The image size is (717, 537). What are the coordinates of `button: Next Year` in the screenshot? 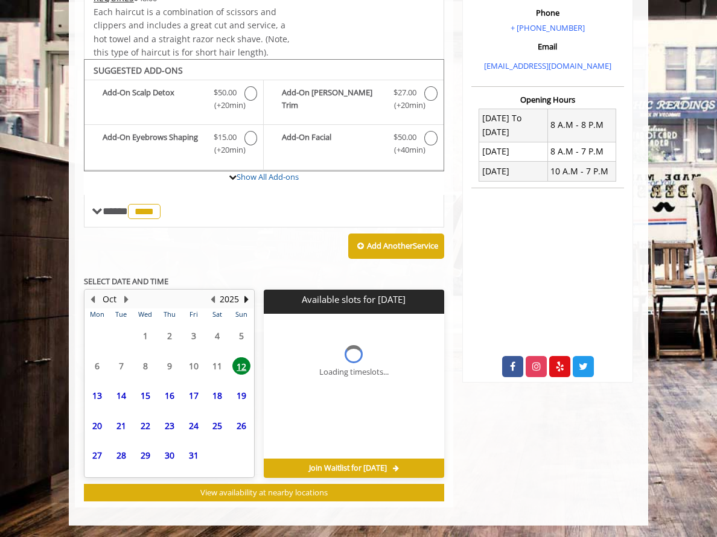 It's located at (246, 299).